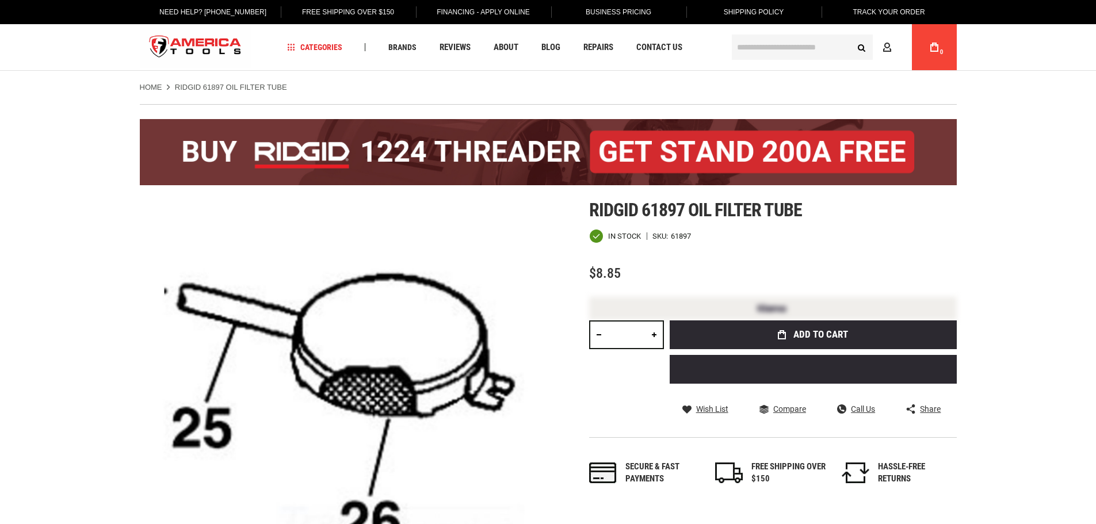 The width and height of the screenshot is (1096, 524). What do you see at coordinates (550, 47) in the screenshot?
I see `span: Blog` at bounding box center [550, 47].